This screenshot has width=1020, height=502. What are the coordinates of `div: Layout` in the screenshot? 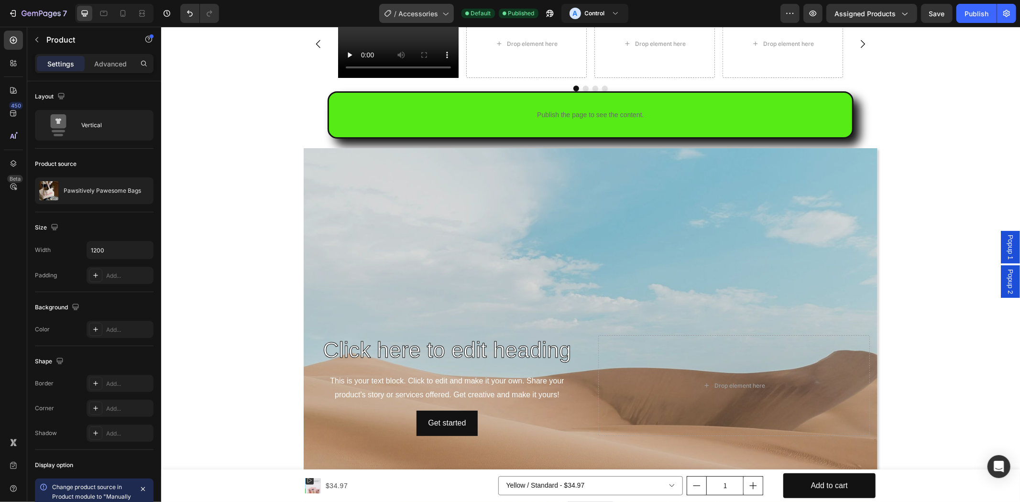 It's located at (51, 97).